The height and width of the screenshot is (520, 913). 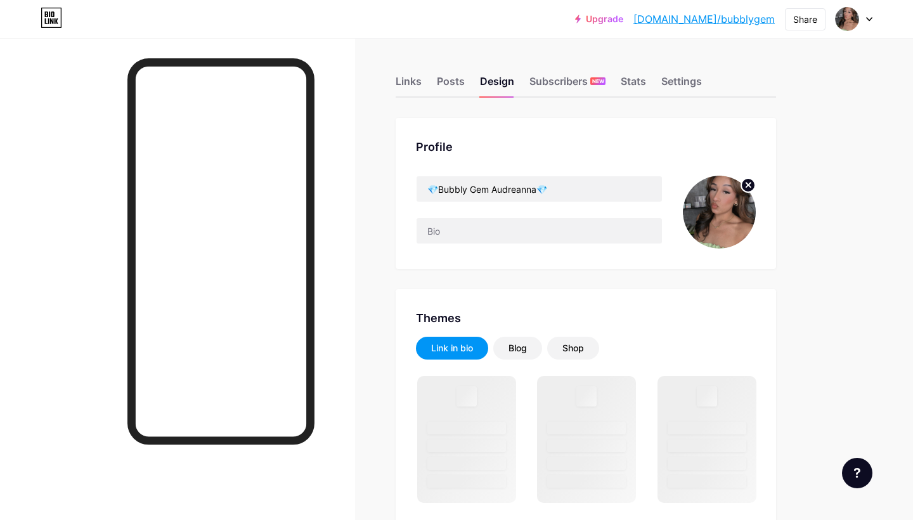 What do you see at coordinates (539, 189) in the screenshot?
I see `input: Name` at bounding box center [539, 189].